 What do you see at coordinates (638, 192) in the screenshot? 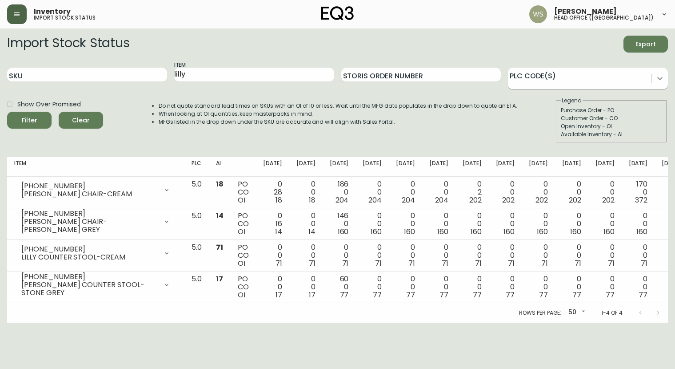
I see `div: 170 0` at bounding box center [638, 192].